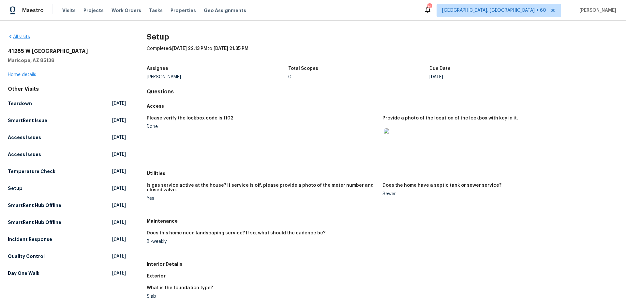  What do you see at coordinates (67, 89) in the screenshot?
I see `div: Other Visits` at bounding box center [67, 89].